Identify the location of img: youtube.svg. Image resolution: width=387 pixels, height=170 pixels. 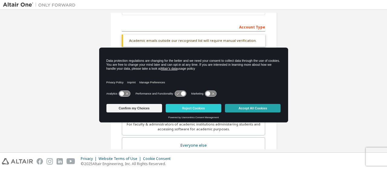
(71, 161).